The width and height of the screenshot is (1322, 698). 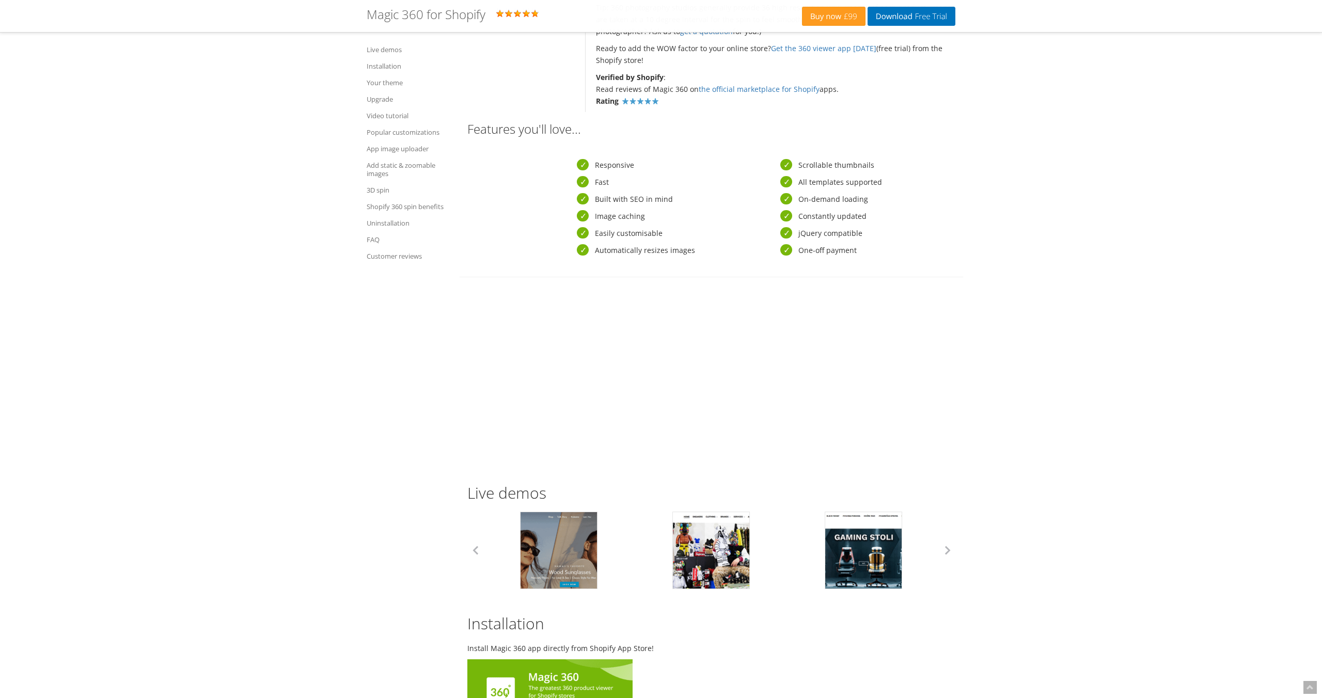 I want to click on li: Built with SEO in mind, so click(x=640, y=199).